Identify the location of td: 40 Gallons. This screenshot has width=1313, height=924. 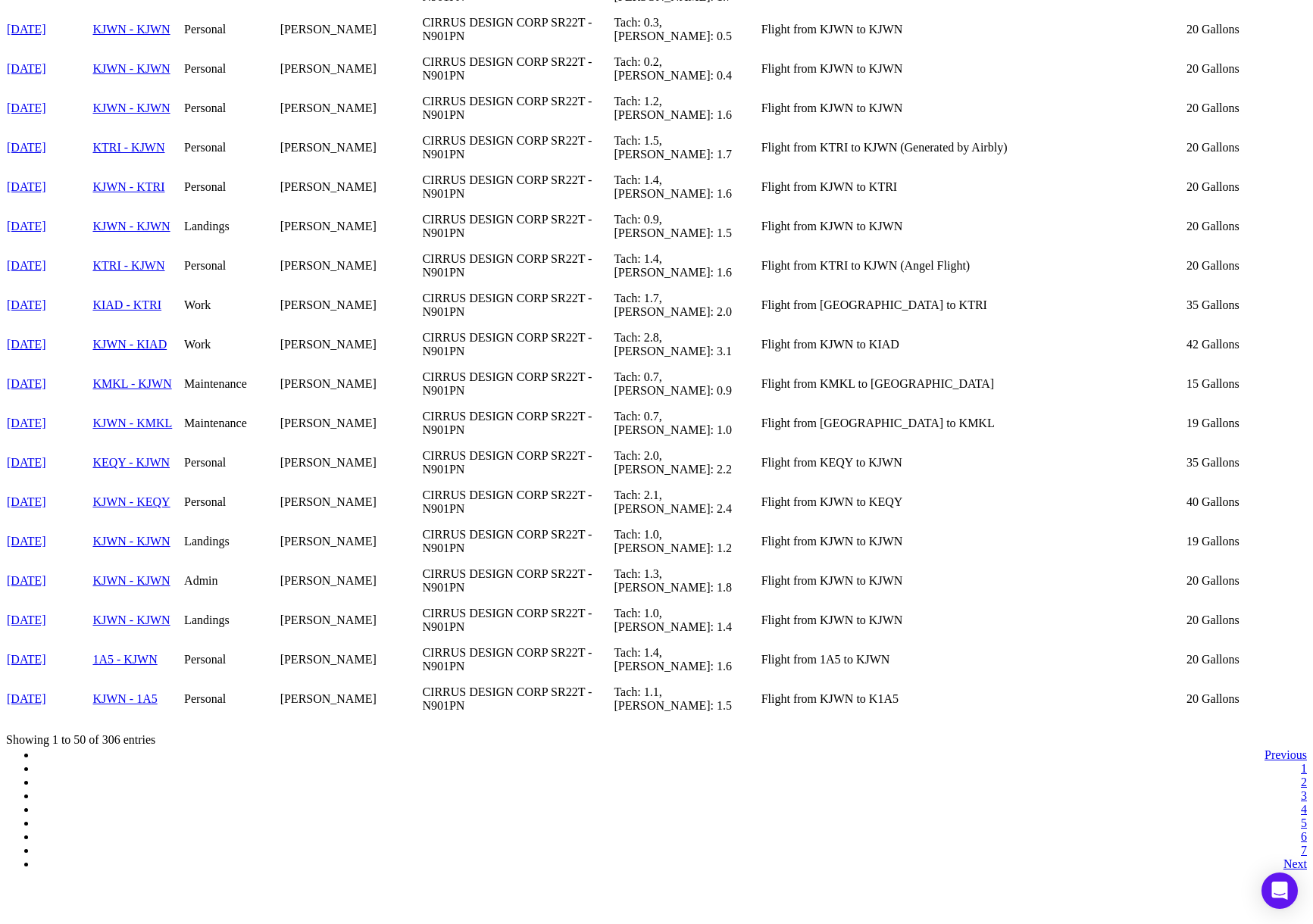
(1247, 502).